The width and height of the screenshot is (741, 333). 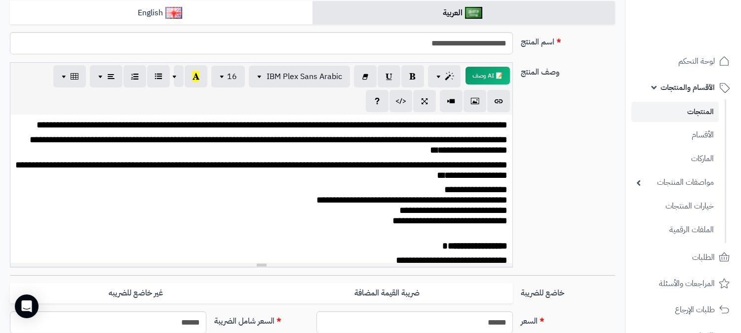 What do you see at coordinates (688, 87) in the screenshot?
I see `span: الأقسام والمنتجات` at bounding box center [688, 87].